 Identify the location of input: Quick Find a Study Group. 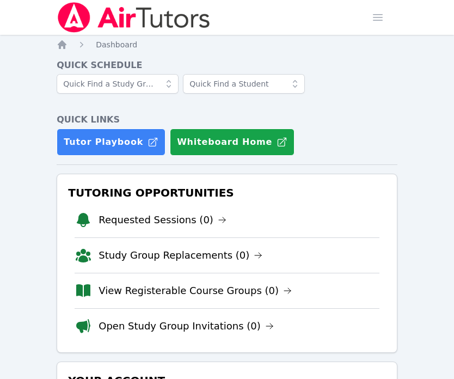
(118, 84).